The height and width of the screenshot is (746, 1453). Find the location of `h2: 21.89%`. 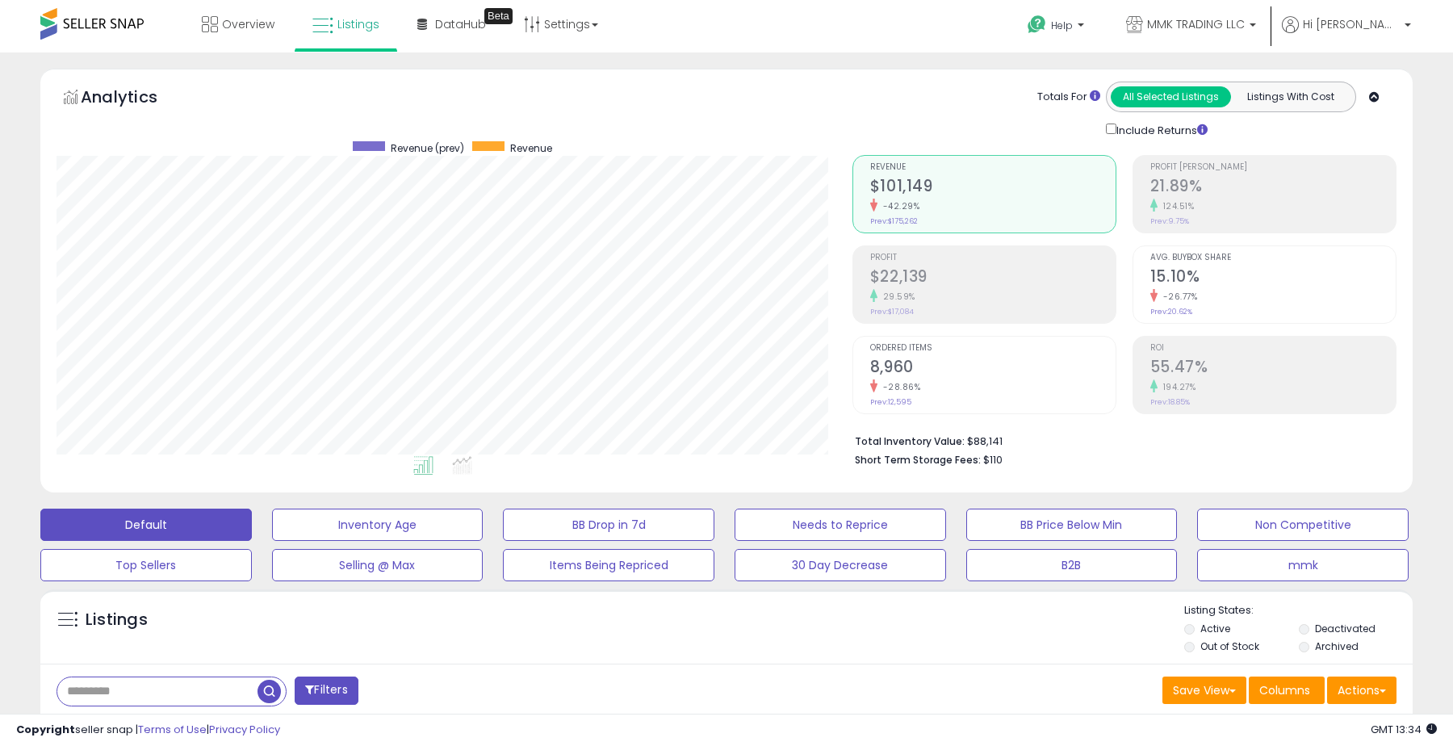

h2: 21.89% is located at coordinates (1273, 187).